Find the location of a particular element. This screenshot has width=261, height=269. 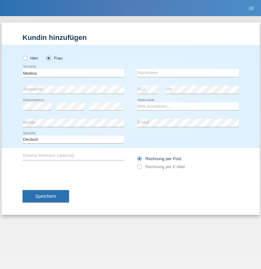

h1: Kundin hinzufügen is located at coordinates (131, 37).